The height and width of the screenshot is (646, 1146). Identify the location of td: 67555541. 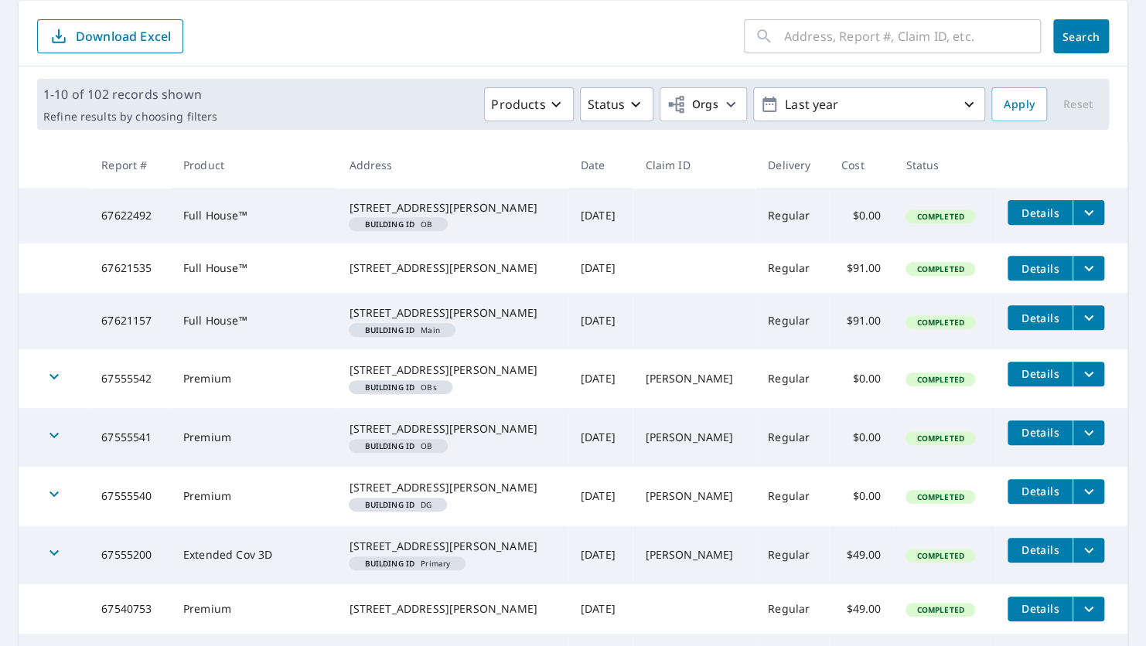
(130, 438).